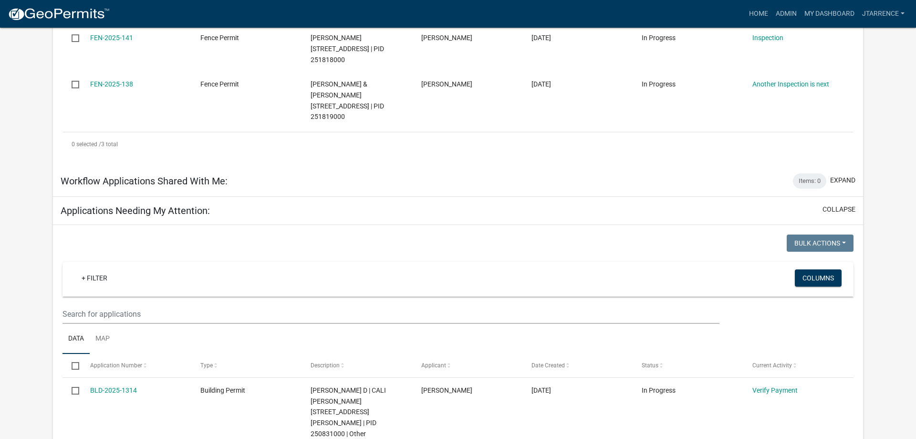  What do you see at coordinates (112, 38) in the screenshot?
I see `a: FEN-2025-141` at bounding box center [112, 38].